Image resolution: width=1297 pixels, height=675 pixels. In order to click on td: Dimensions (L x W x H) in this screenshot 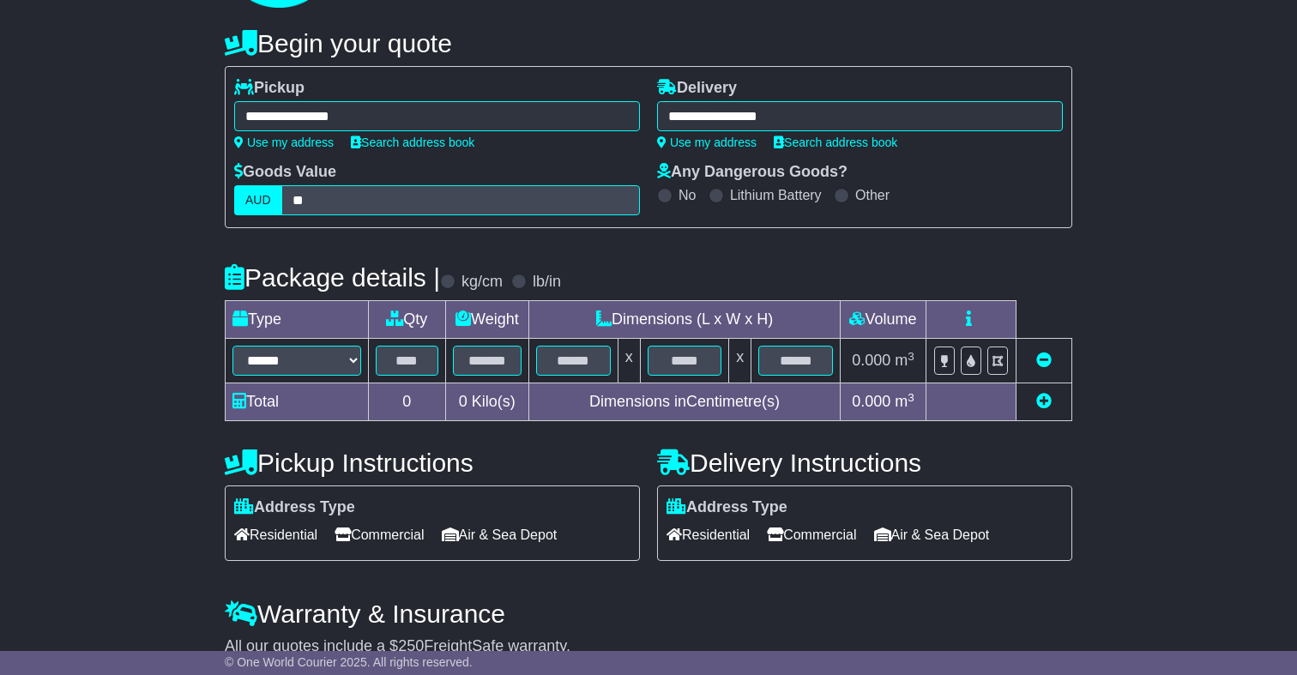, I will do `click(685, 320)`.